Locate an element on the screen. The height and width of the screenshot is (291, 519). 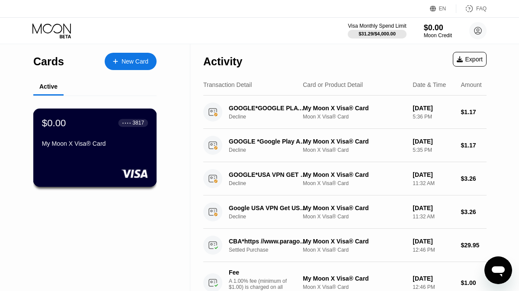
div: Visa Monthly Spend Limit$31.29/$4,000.00 is located at coordinates (377, 31).